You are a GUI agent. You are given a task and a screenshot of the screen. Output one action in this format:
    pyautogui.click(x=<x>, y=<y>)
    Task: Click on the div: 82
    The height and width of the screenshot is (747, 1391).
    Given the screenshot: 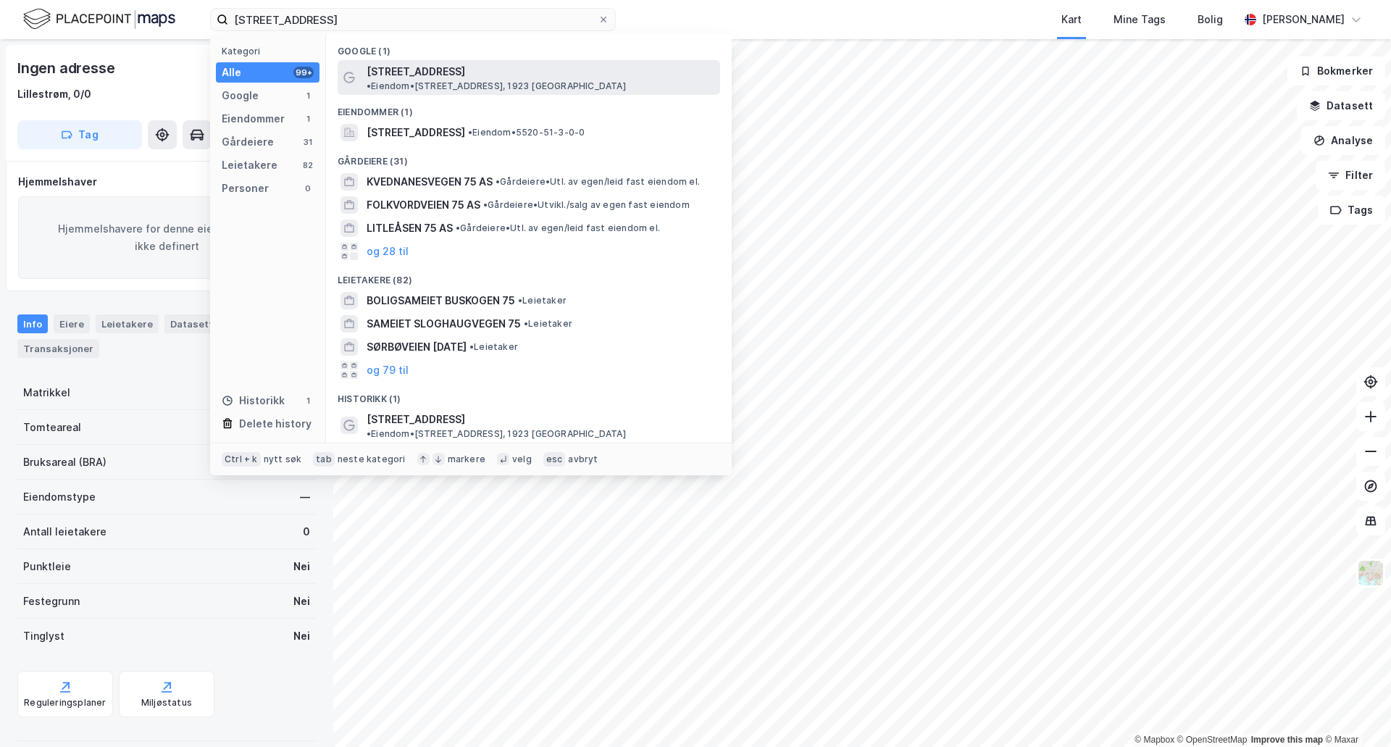 What is the action you would take?
    pyautogui.click(x=308, y=165)
    